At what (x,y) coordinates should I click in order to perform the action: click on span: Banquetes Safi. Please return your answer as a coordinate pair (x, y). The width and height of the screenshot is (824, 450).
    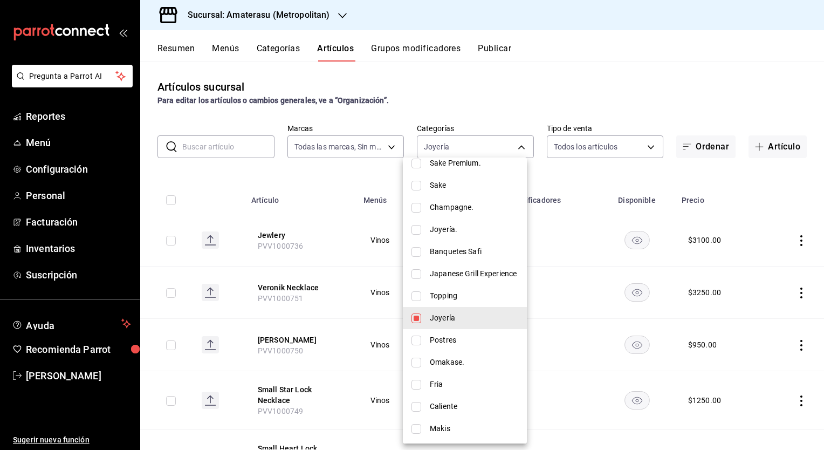
    Looking at the image, I should click on (474, 251).